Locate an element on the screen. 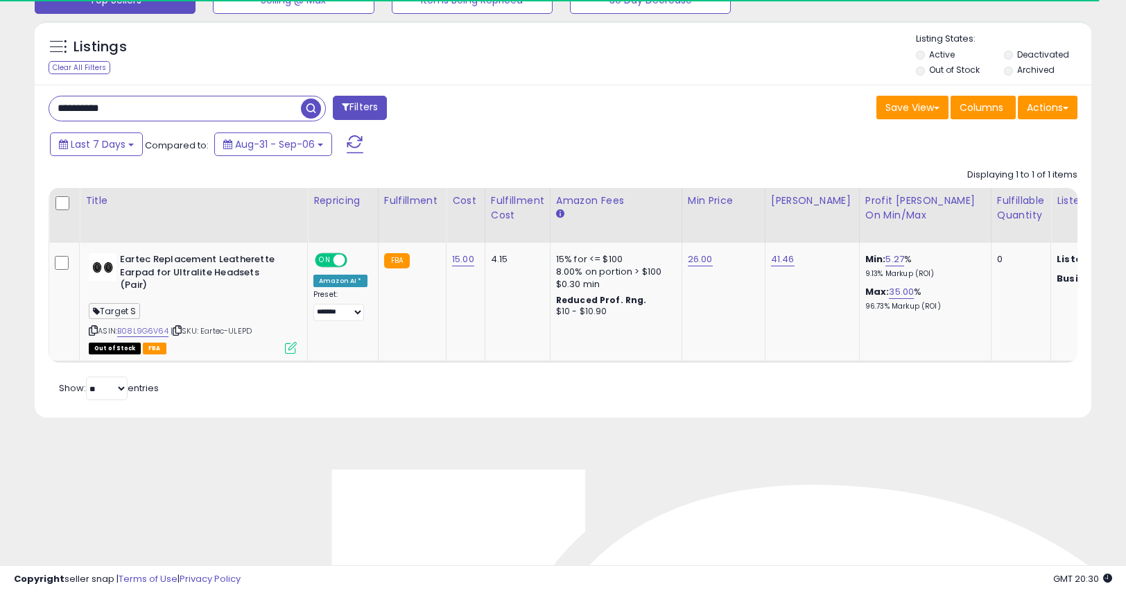  span: Compared to: is located at coordinates (177, 145).